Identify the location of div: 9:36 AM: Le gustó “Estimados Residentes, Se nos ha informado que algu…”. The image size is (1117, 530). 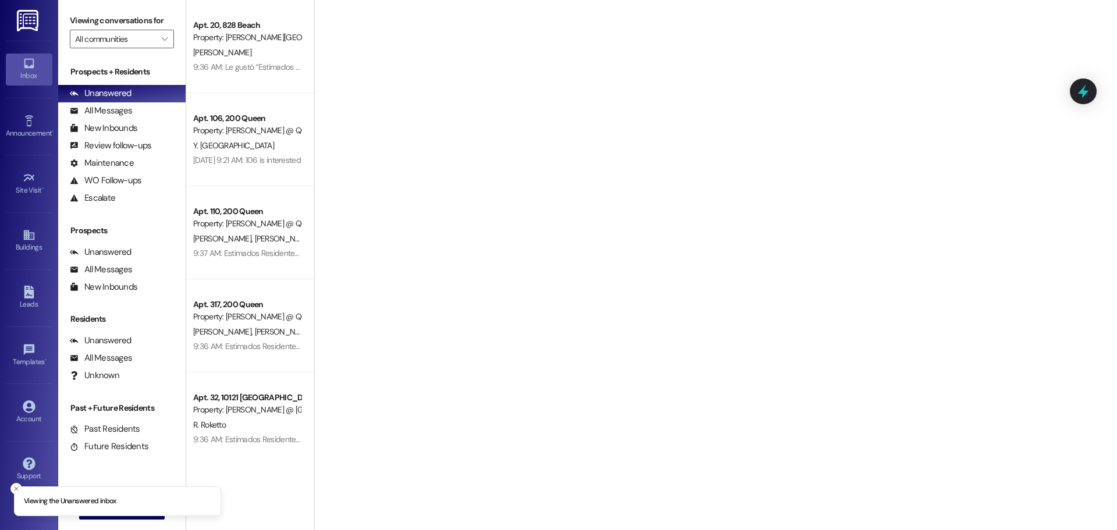
(318, 67).